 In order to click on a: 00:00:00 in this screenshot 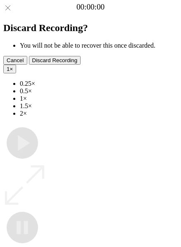, I will do `click(91, 7)`.